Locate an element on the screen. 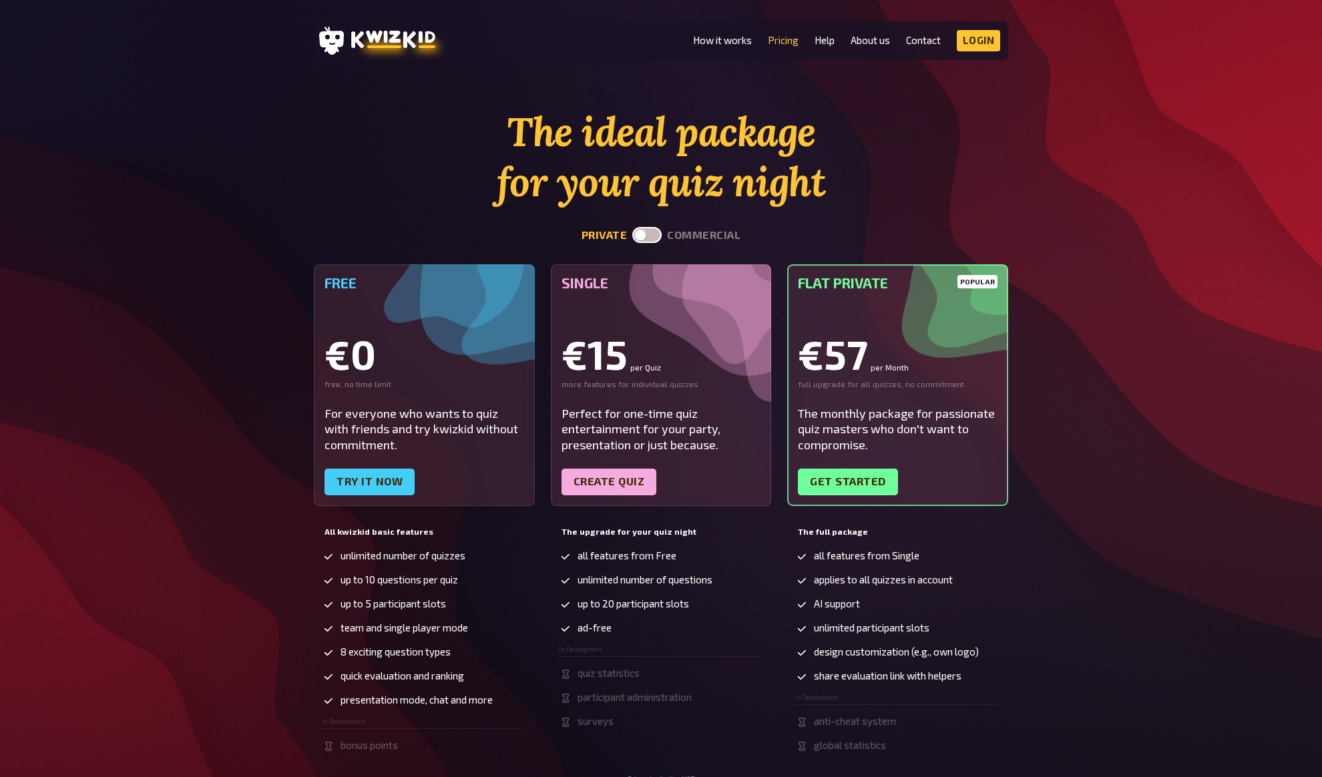  a: Create quiz is located at coordinates (609, 482).